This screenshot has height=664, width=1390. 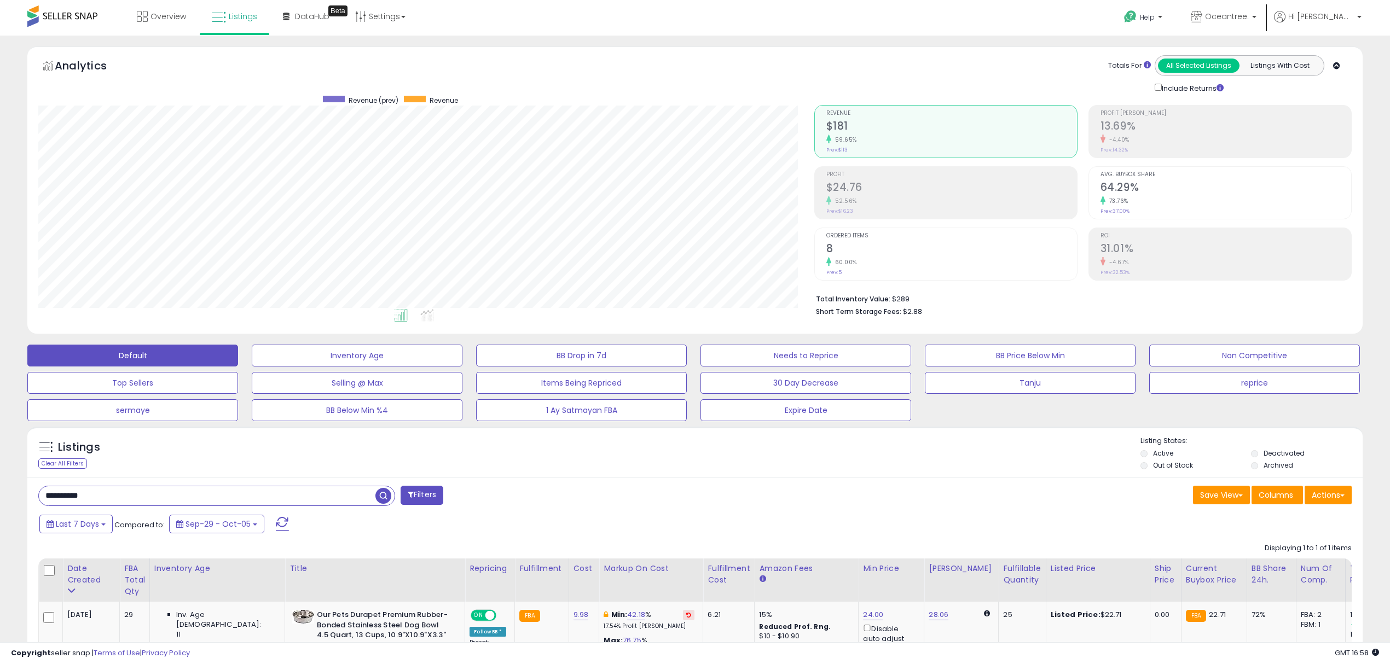 What do you see at coordinates (844, 140) in the screenshot?
I see `small: 59.65%` at bounding box center [844, 140].